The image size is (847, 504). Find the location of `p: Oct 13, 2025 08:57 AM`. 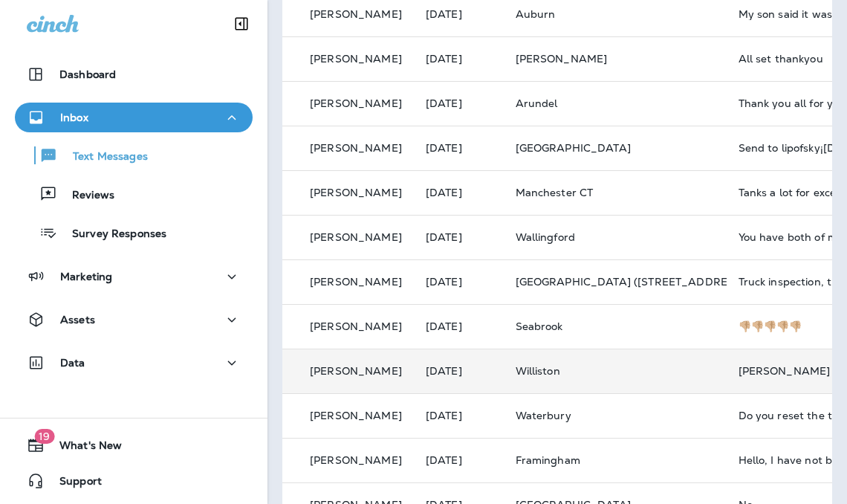

p: Oct 13, 2025 08:57 AM is located at coordinates (458, 326).